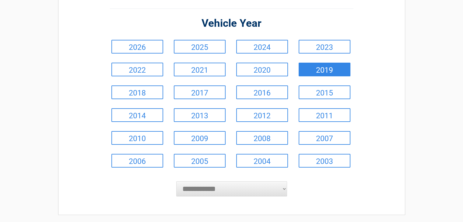 The image size is (463, 222). What do you see at coordinates (200, 92) in the screenshot?
I see `a: 2017` at bounding box center [200, 92].